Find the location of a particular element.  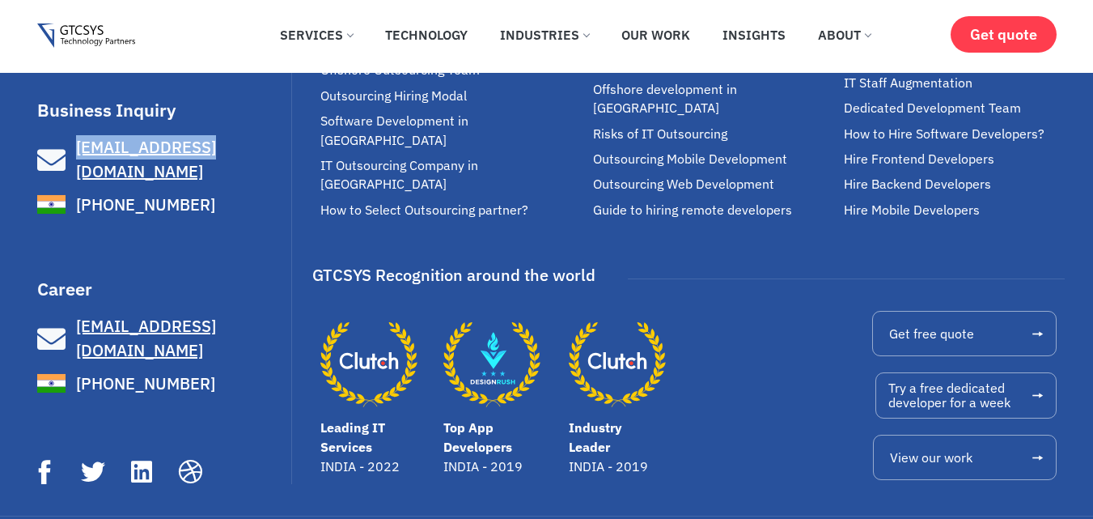

span: Outsourcing Web Development is located at coordinates (684, 184).